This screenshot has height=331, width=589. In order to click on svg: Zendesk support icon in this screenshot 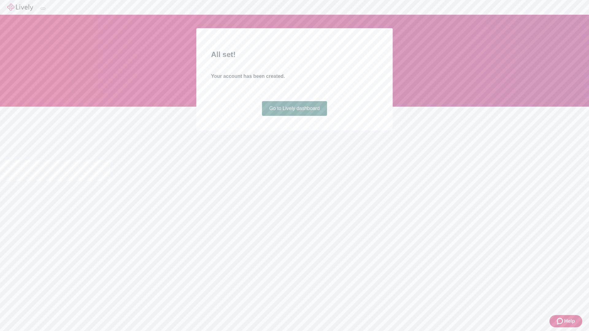, I will do `click(561, 322)`.